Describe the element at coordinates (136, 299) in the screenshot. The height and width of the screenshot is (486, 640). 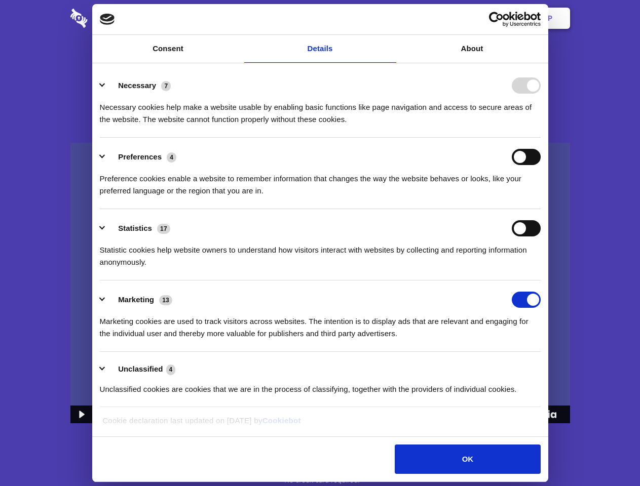
I see `label: Marketing` at that location.